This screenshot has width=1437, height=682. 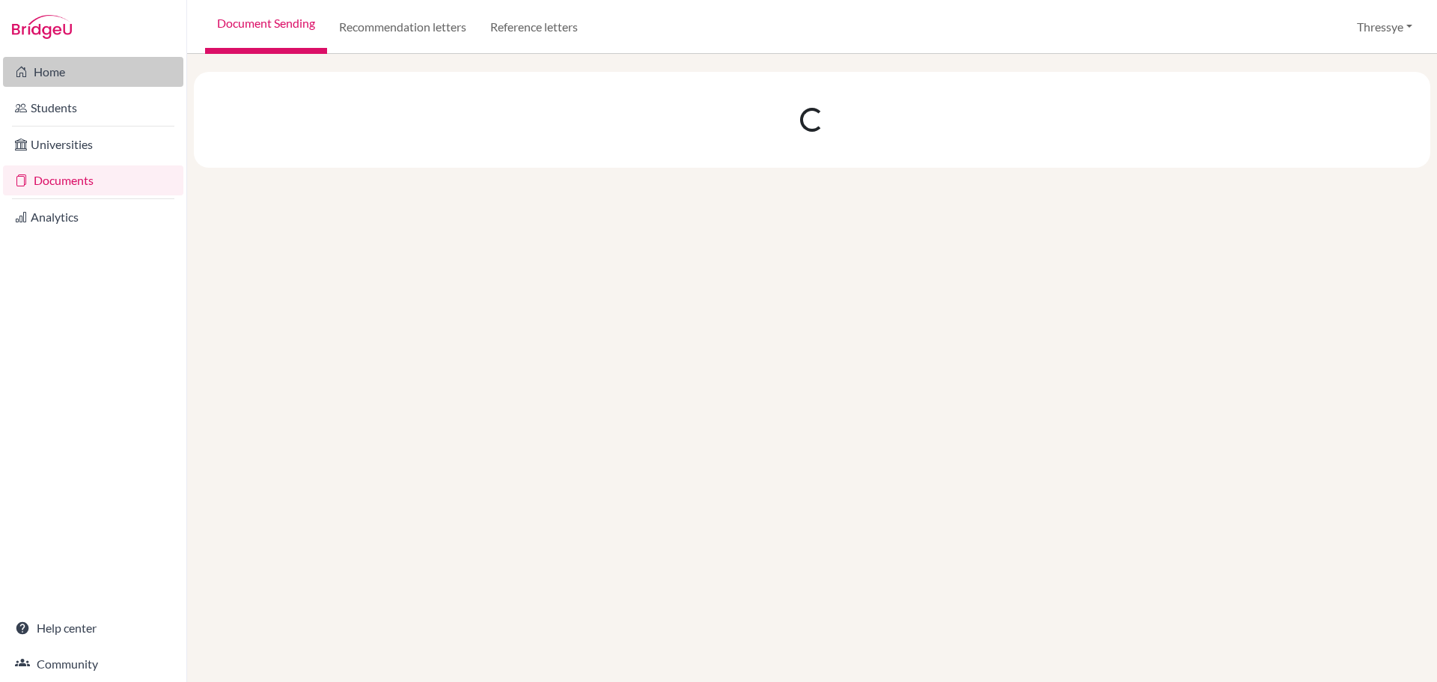 I want to click on img: Bridge-U, so click(x=42, y=27).